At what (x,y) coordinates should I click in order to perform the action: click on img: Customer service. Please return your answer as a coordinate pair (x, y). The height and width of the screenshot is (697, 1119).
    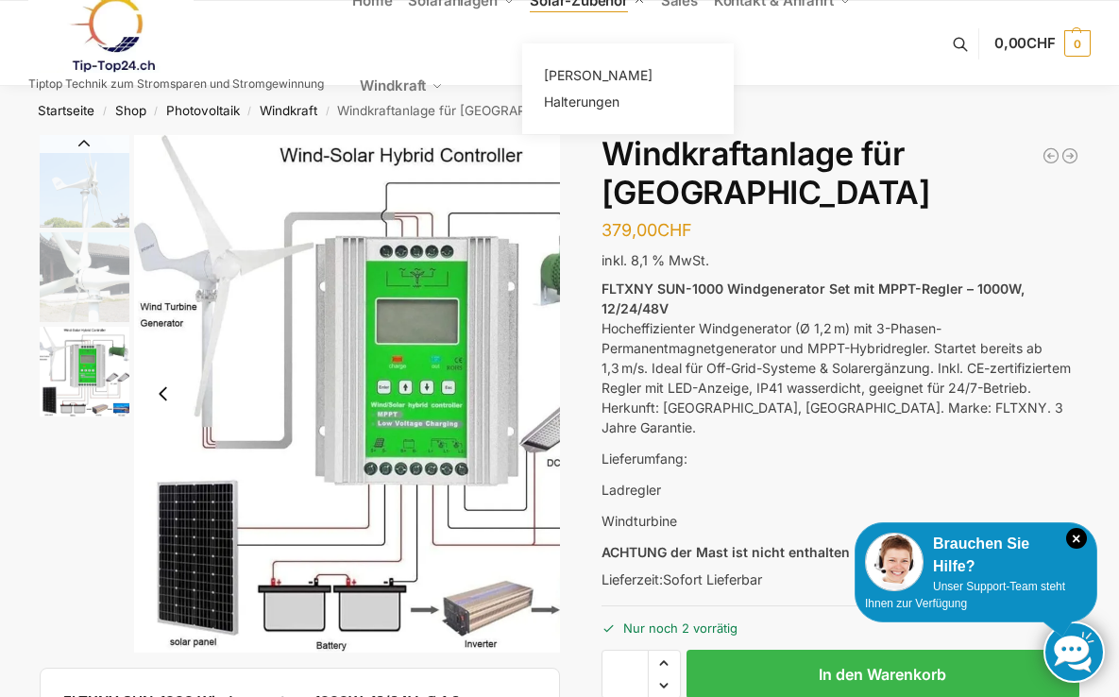
    Looking at the image, I should click on (894, 562).